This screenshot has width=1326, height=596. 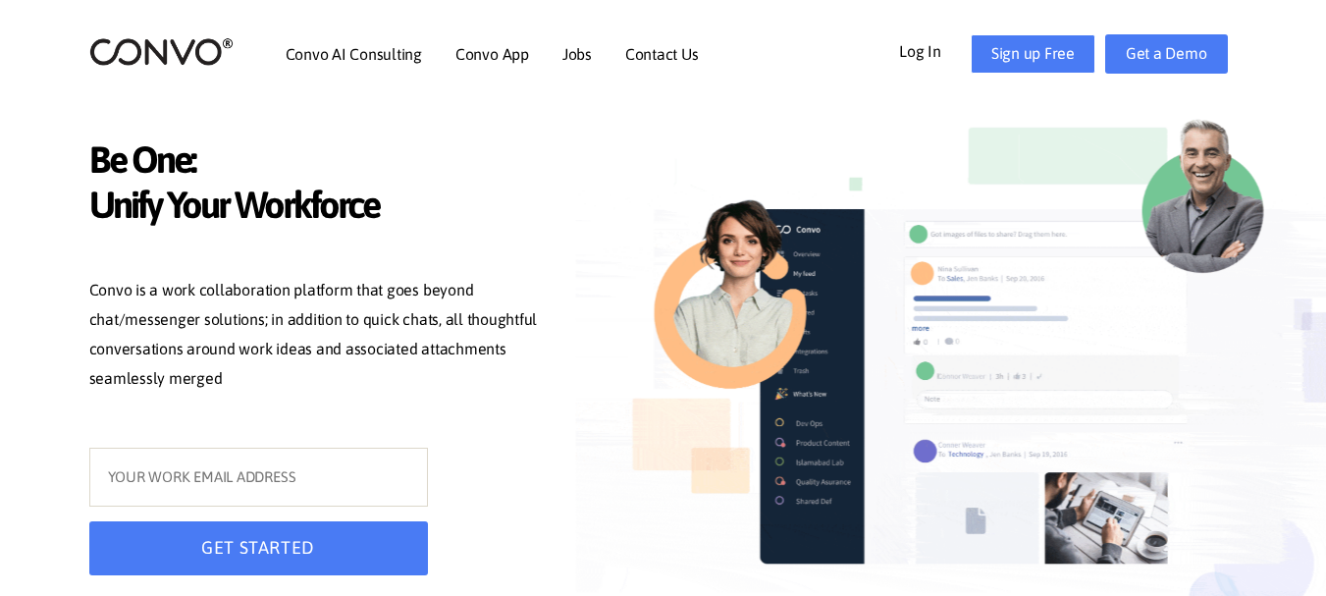 What do you see at coordinates (1033, 54) in the screenshot?
I see `a: Sign up Free` at bounding box center [1033, 54].